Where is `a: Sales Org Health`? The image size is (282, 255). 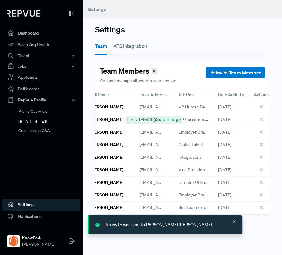 a: Sales Org Health is located at coordinates (41, 45).